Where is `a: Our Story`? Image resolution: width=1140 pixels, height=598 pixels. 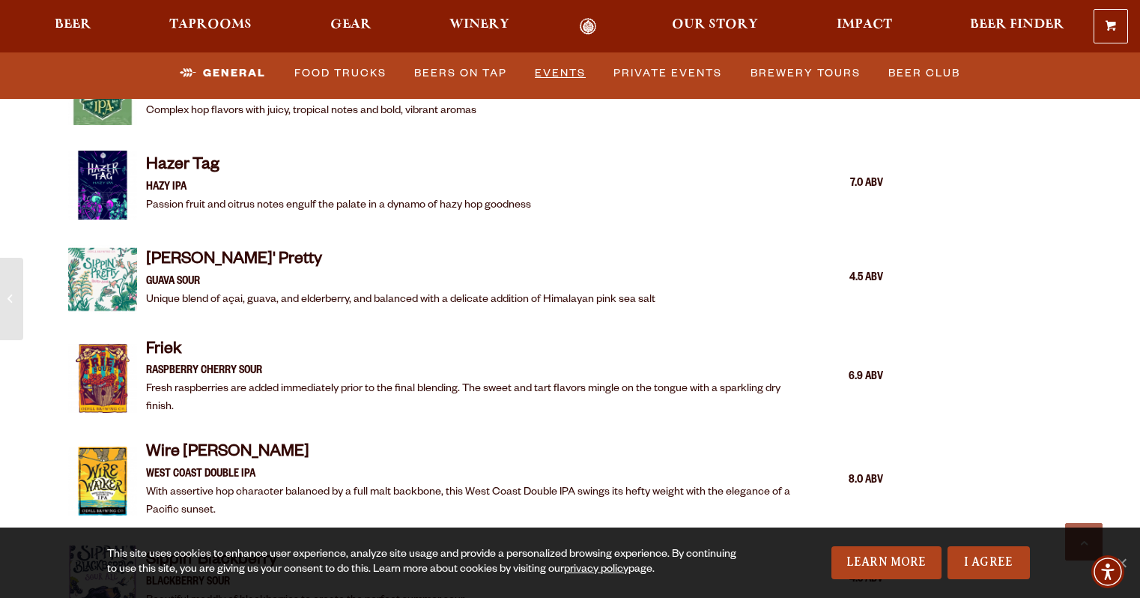
a: Our Story is located at coordinates (715, 26).